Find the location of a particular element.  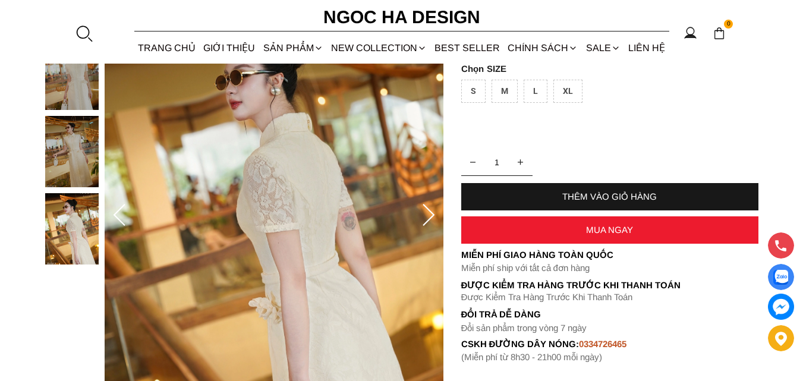

img: img-CART-ICON-ksit0nf1 is located at coordinates (719, 33).